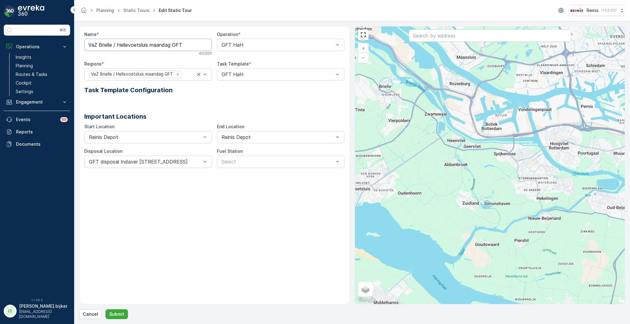 The image size is (630, 324). What do you see at coordinates (366, 290) in the screenshot?
I see `a: Layers` at bounding box center [366, 290].